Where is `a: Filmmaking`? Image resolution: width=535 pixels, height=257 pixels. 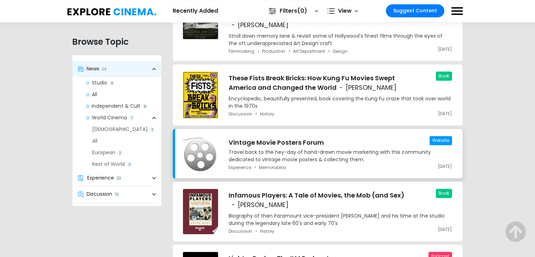
a: Filmmaking is located at coordinates (241, 51).